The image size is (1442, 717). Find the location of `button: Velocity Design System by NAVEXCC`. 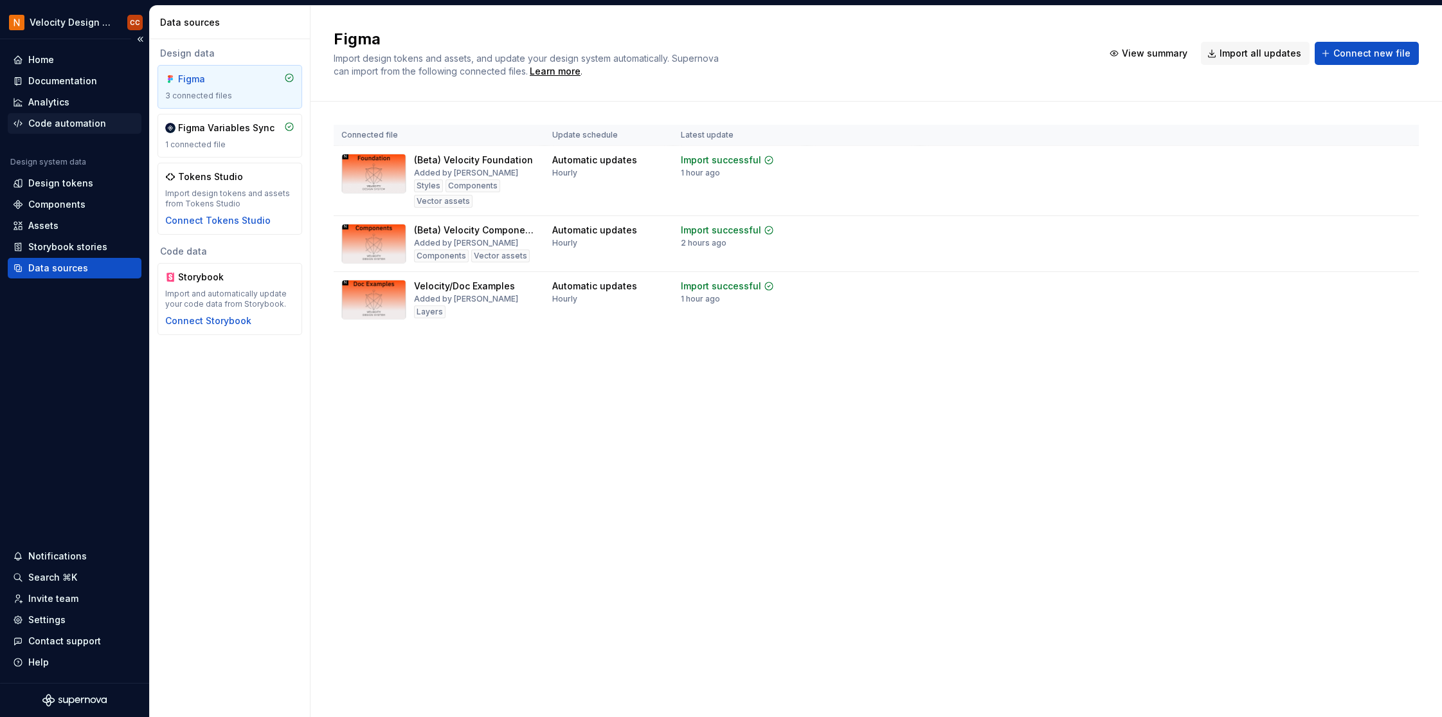

button: Velocity Design System by NAVEXCC is located at coordinates (75, 22).